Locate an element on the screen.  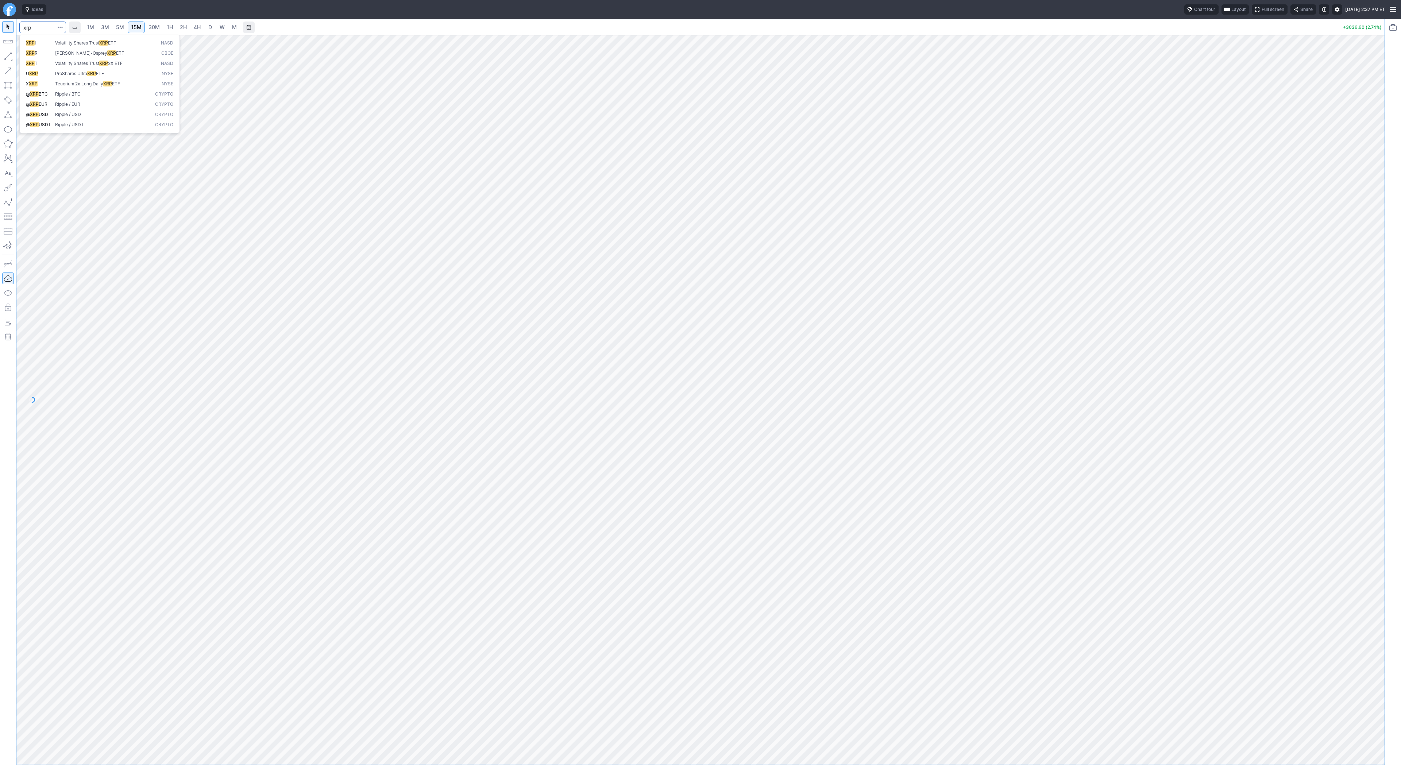
button: Elliott waves is located at coordinates (8, 202).